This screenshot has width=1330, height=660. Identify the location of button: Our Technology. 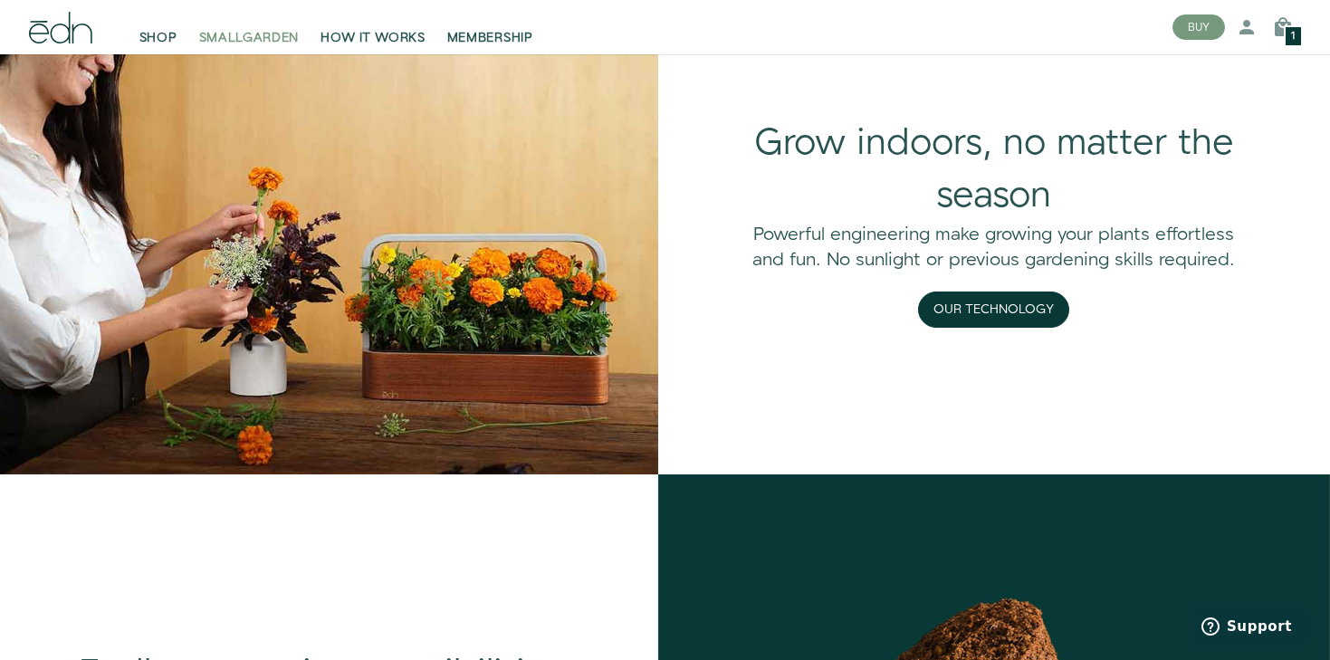
(993, 310).